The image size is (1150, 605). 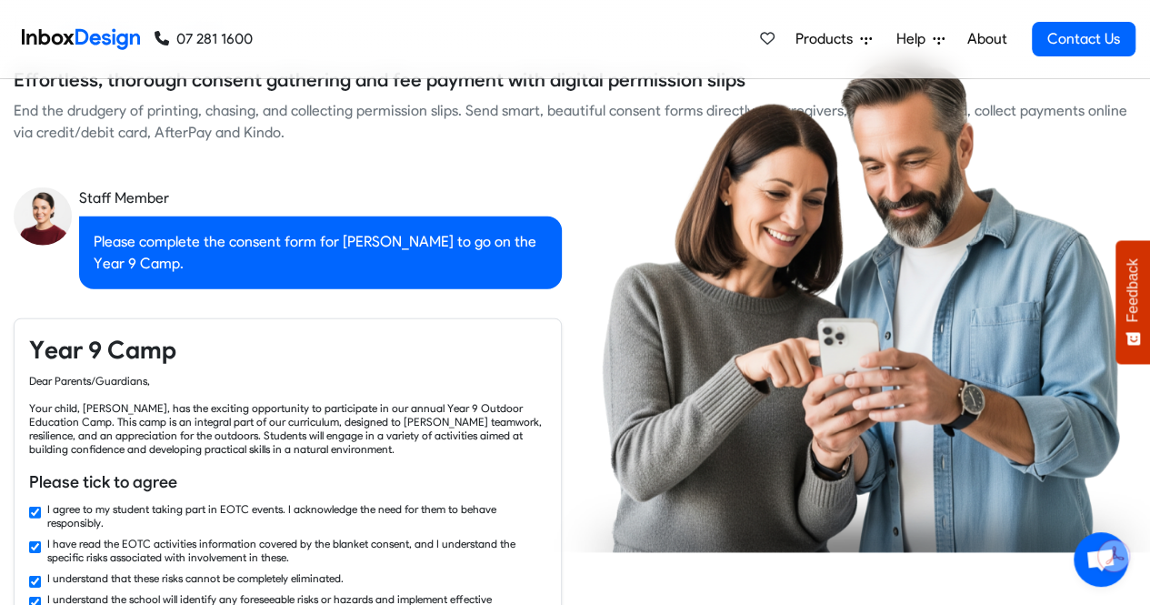 What do you see at coordinates (920, 39) in the screenshot?
I see `a: Help` at bounding box center [920, 39].